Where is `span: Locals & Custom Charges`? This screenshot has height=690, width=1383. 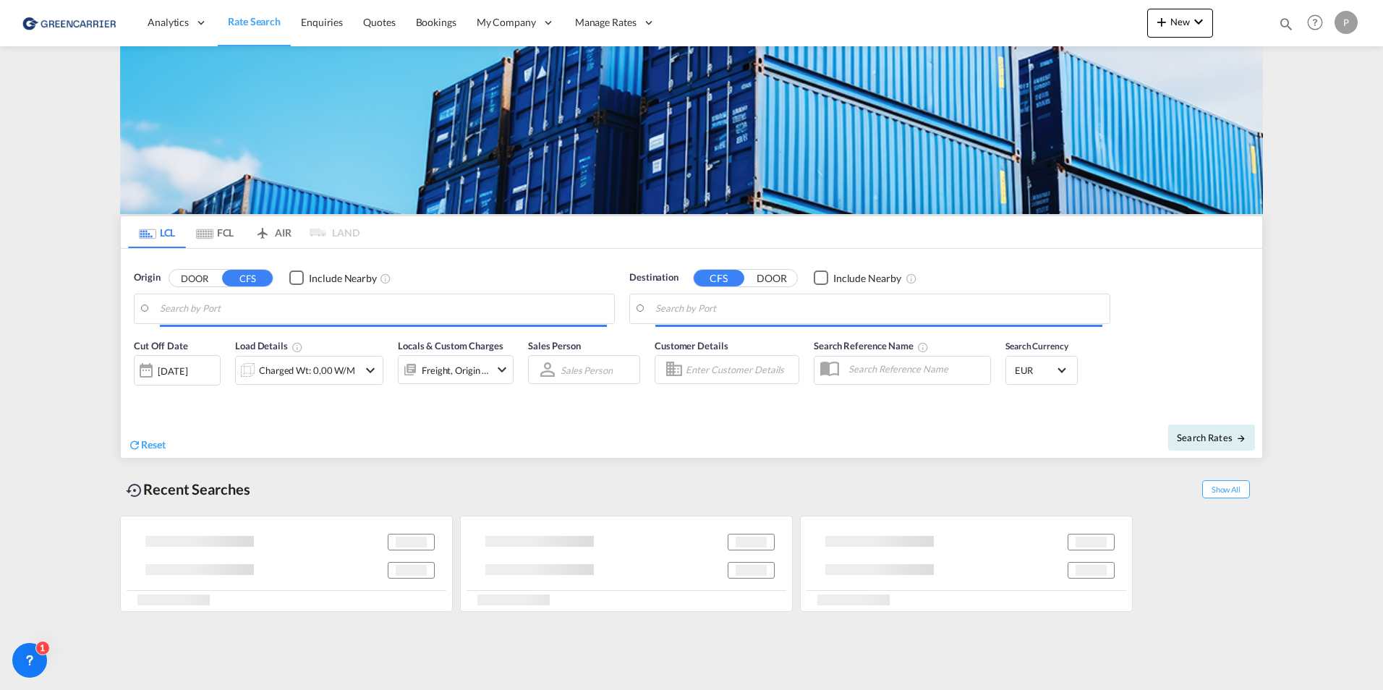
span: Locals & Custom Charges is located at coordinates (451, 346).